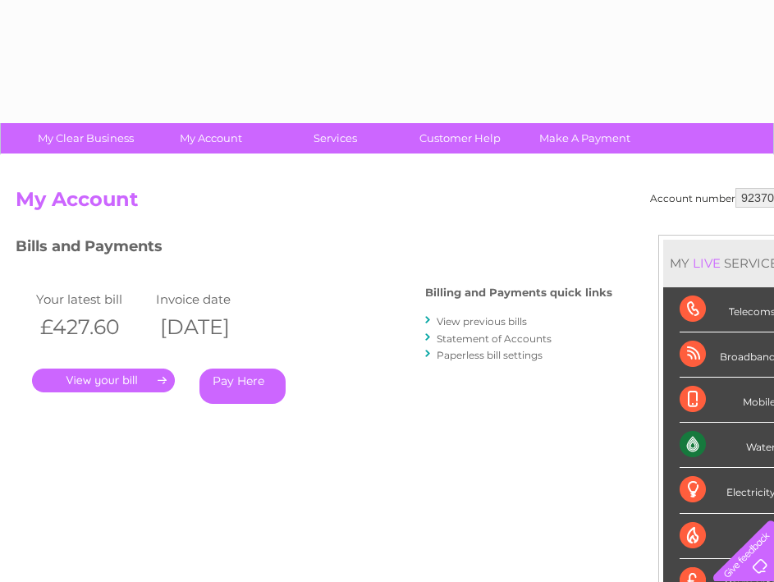 The image size is (774, 582). I want to click on td: Your latest bill, so click(92, 299).